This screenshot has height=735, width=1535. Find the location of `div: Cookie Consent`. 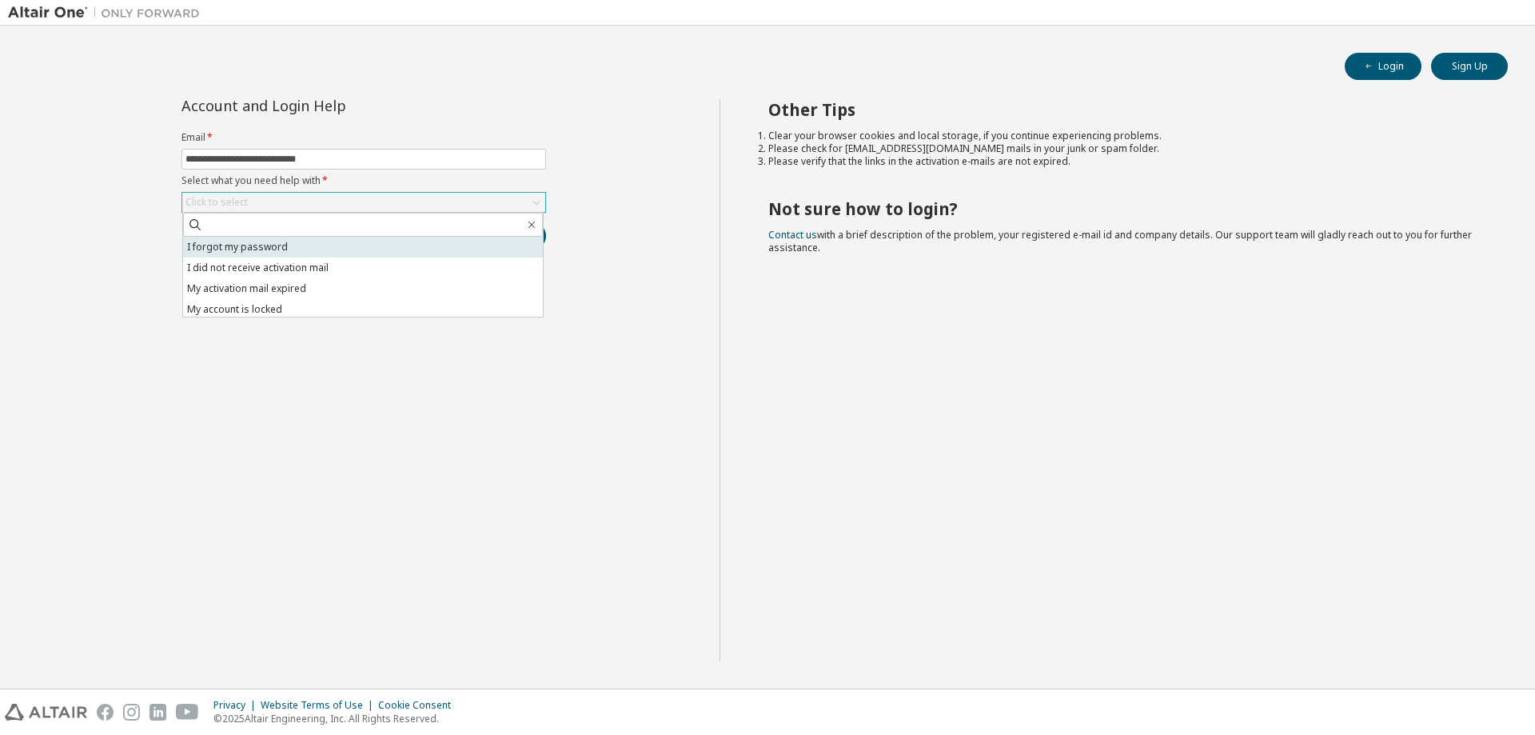

div: Cookie Consent is located at coordinates (419, 705).